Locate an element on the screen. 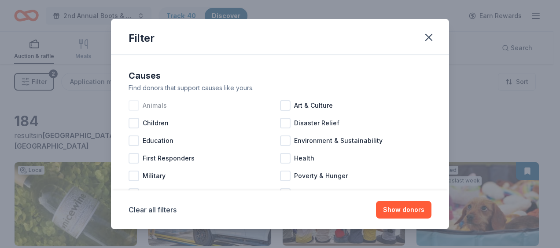 The height and width of the screenshot is (248, 560). span: Disaster Relief is located at coordinates (317, 123).